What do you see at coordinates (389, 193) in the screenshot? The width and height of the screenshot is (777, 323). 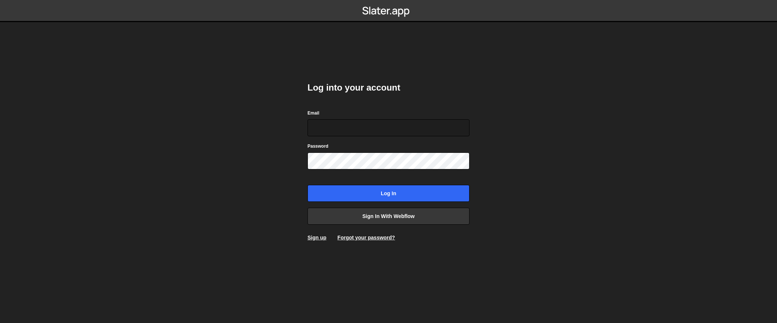 I see `input: Log in` at bounding box center [389, 193].